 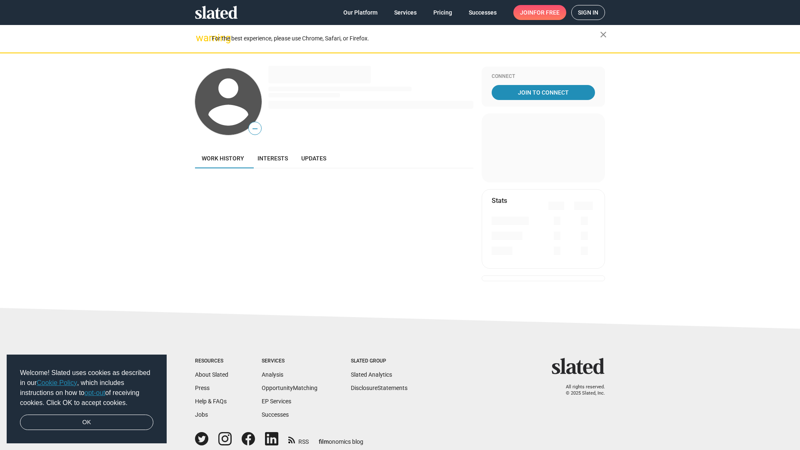 I want to click on a: Jobs, so click(x=201, y=415).